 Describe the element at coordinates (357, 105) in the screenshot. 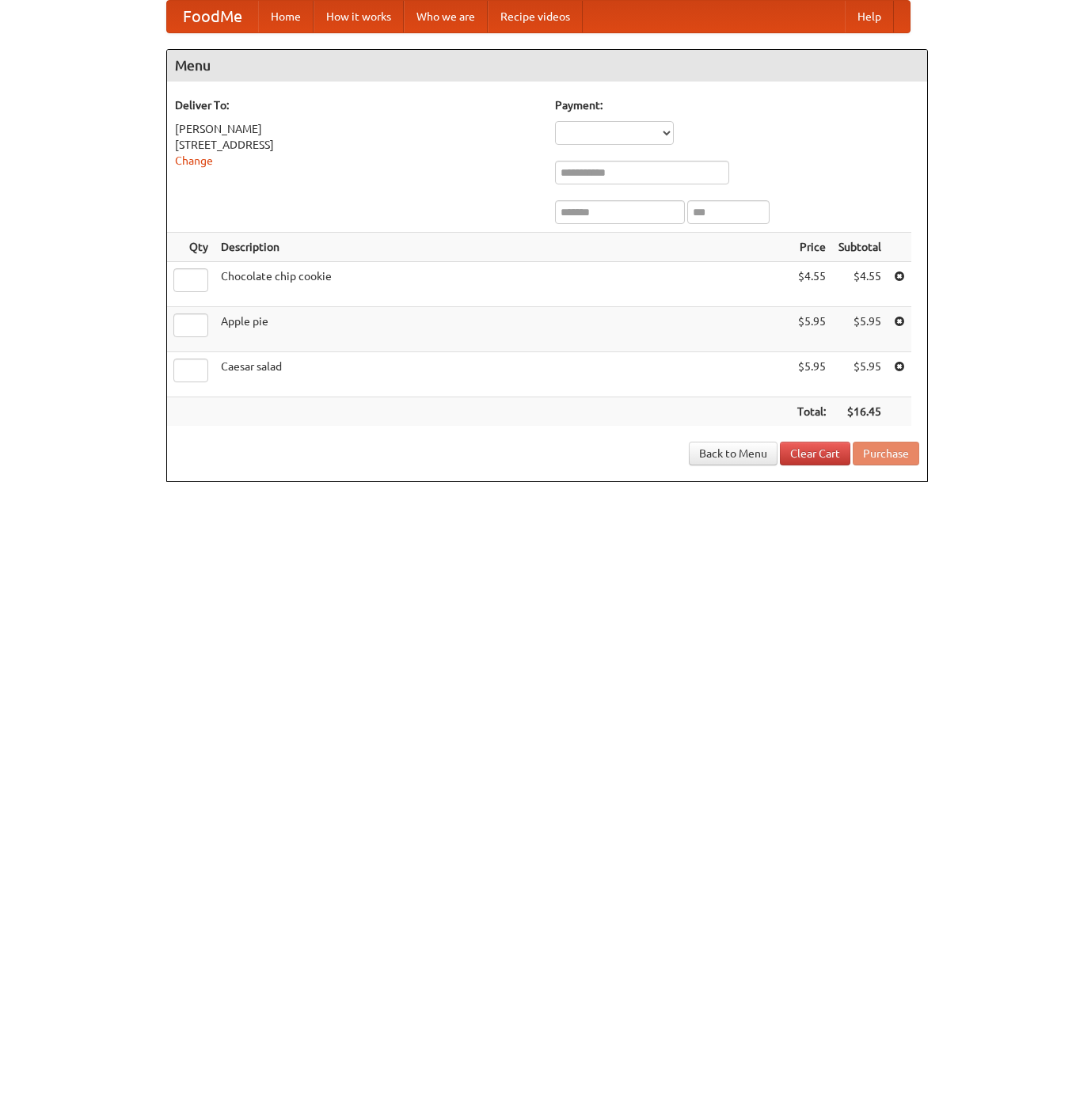

I see `h5: Deliver To:` at that location.